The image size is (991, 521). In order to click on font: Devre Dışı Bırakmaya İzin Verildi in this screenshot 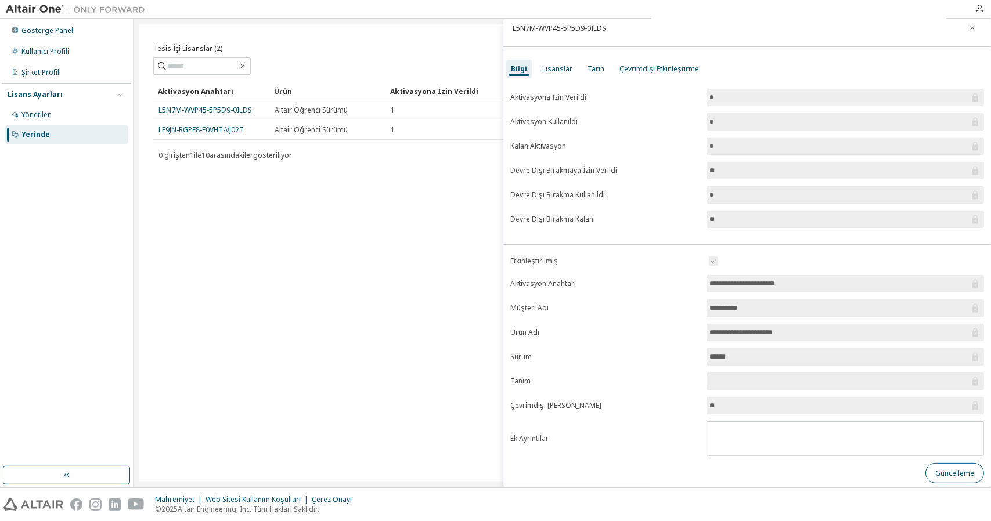, I will do `click(564, 170)`.